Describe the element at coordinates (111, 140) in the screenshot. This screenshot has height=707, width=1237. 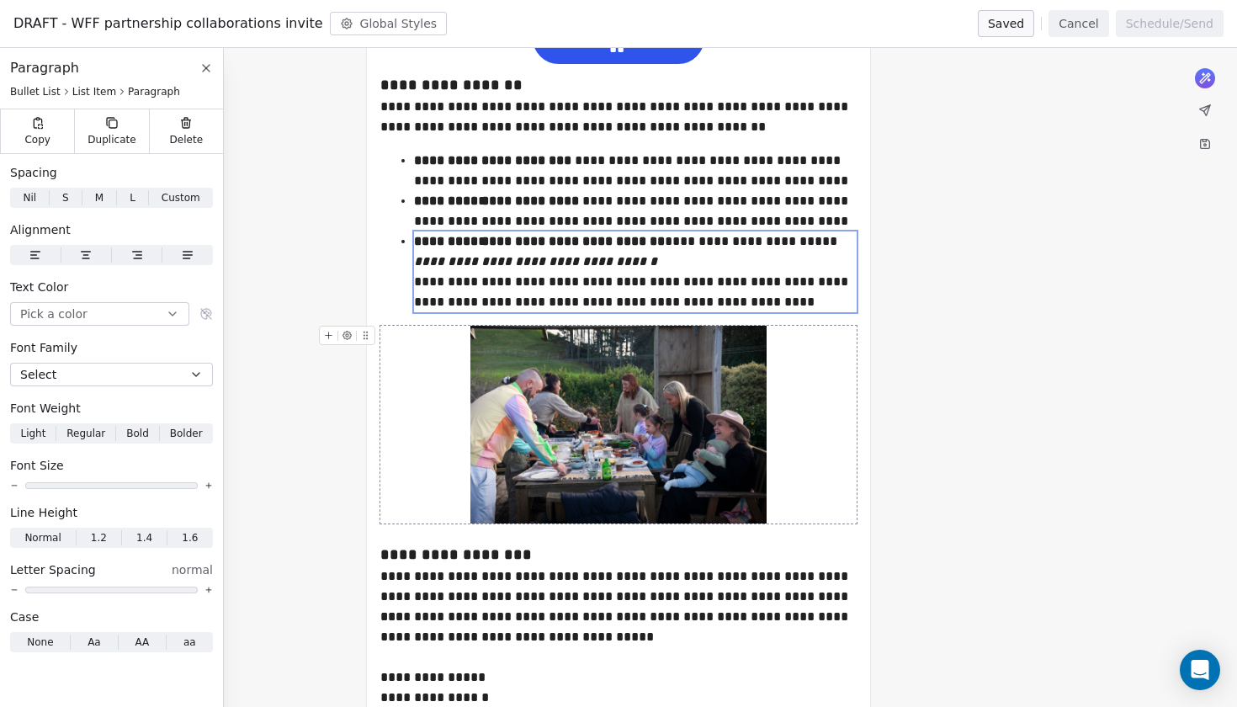
I see `span: Duplicate` at that location.